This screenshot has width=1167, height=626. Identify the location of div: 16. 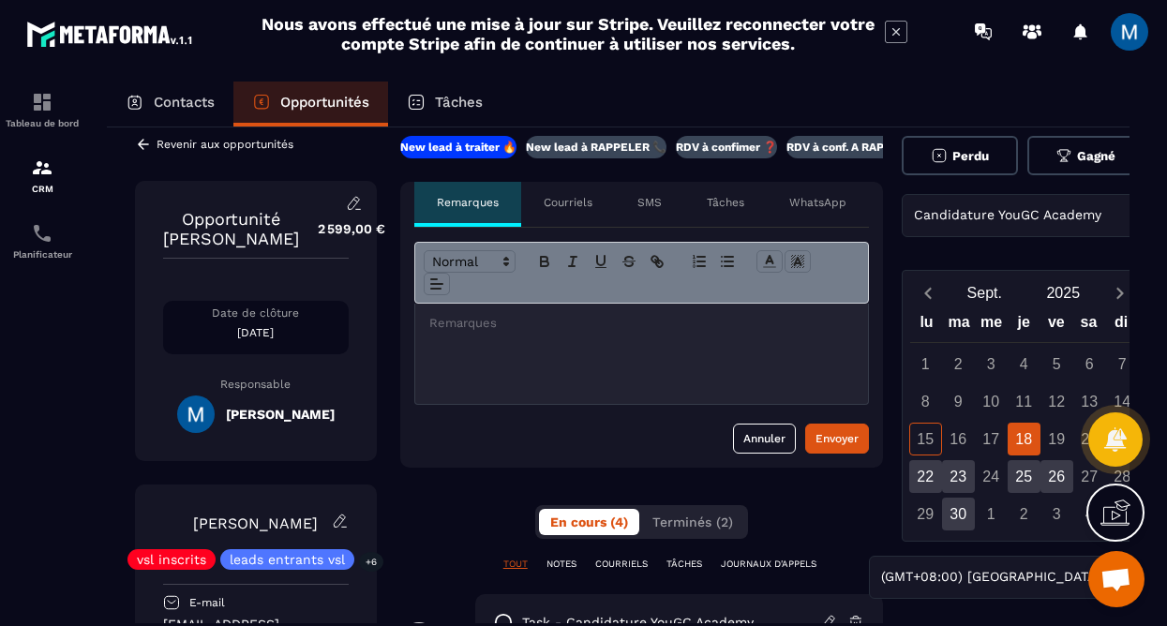
(958, 439).